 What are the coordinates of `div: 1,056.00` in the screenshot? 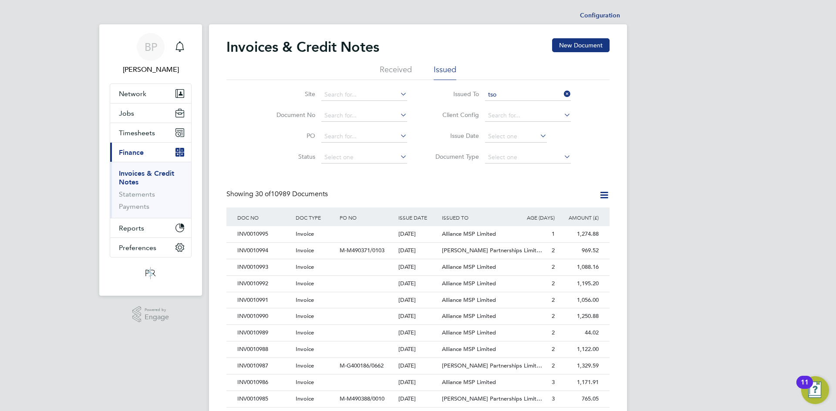 It's located at (578, 300).